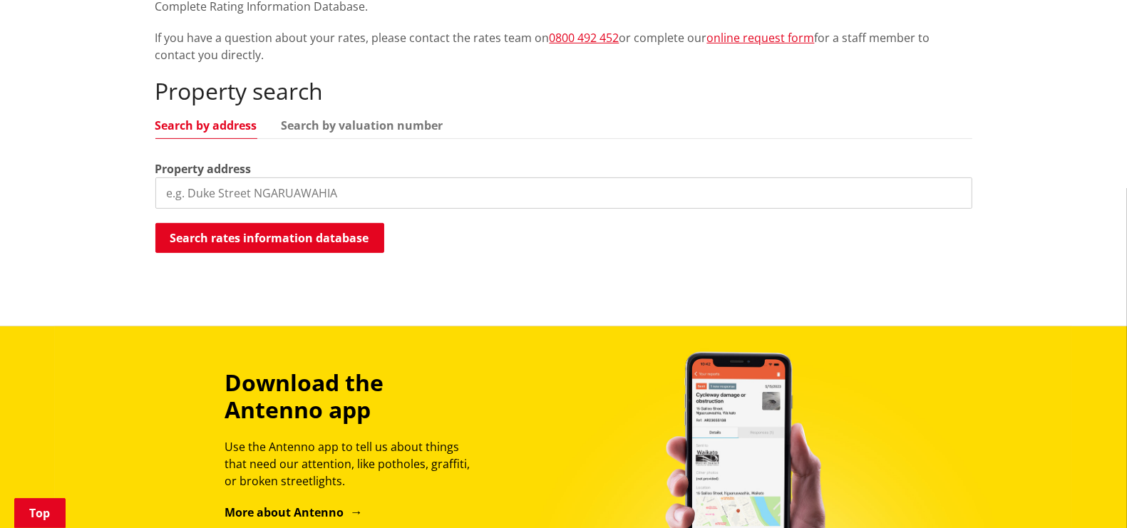  Describe the element at coordinates (564, 193) in the screenshot. I see `input: e.g. Duke Street NGARUAWAHIA` at that location.